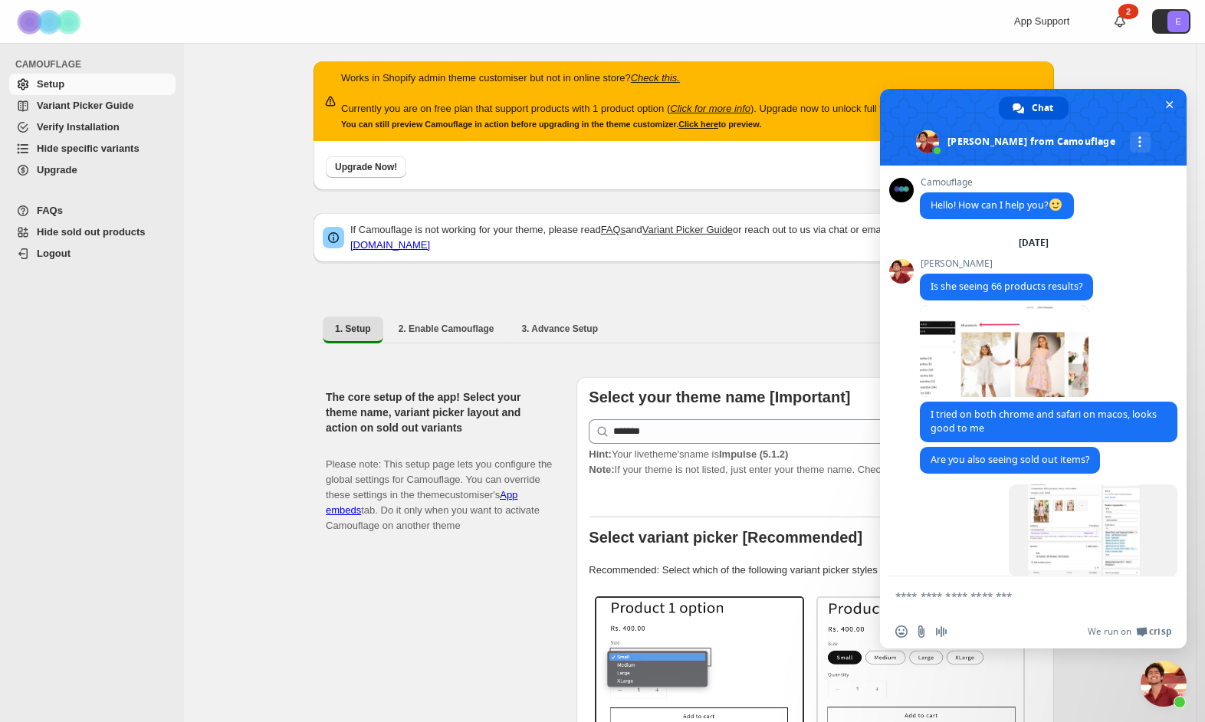  Describe the element at coordinates (997, 205) in the screenshot. I see `span: Hello! How can I help you?` at that location.